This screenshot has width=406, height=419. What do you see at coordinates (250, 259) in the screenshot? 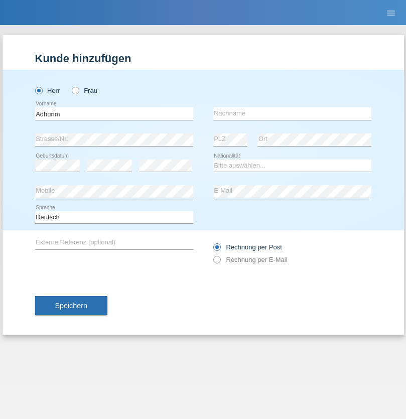
I see `label: Rechnung per E-Mail` at bounding box center [250, 259].